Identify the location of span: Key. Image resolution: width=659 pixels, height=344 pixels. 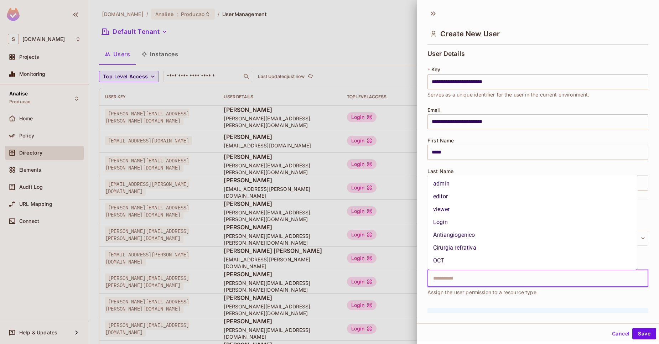
(436, 70).